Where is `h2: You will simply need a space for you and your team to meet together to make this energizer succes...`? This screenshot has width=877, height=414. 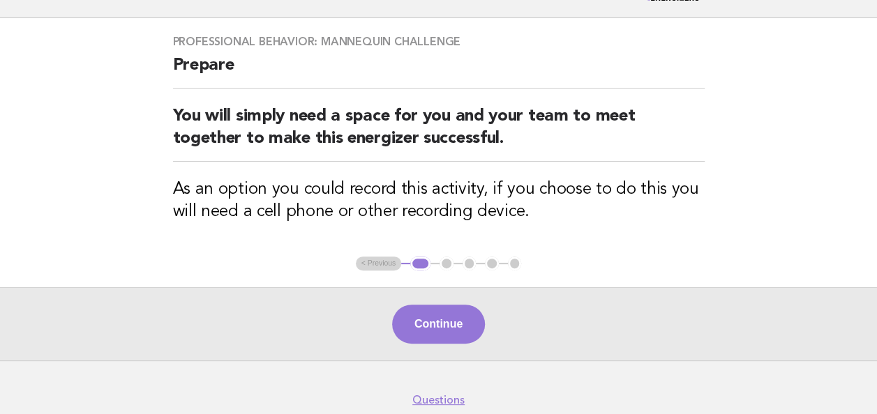
h2: You will simply need a space for you and your team to meet together to make this energizer succes... is located at coordinates (439, 133).